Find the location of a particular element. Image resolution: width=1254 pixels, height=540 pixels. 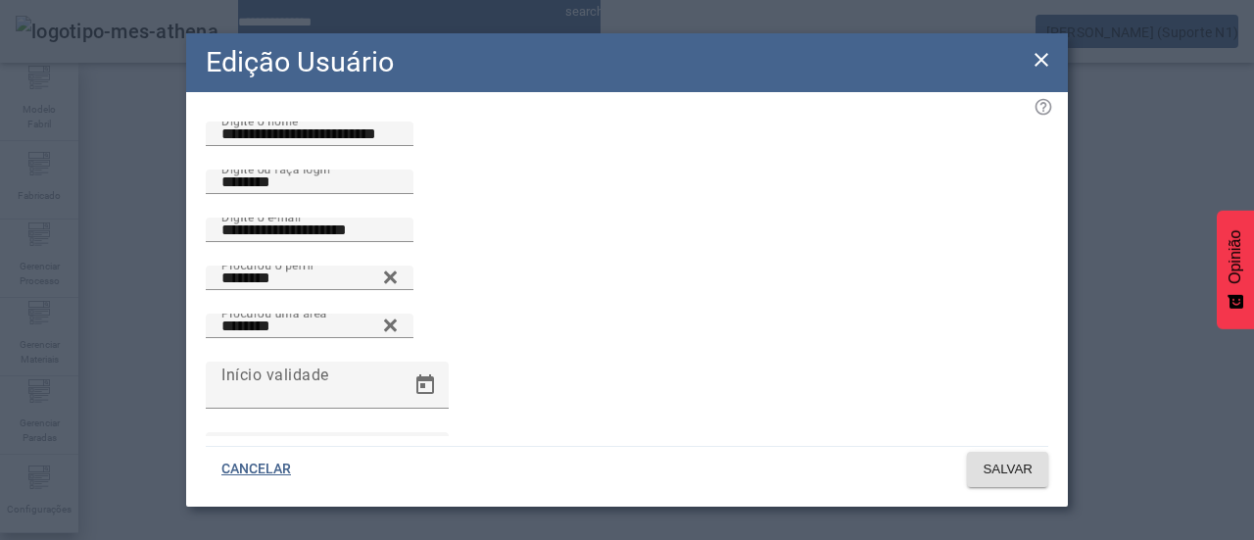

font: CANCELAR is located at coordinates (256, 468).